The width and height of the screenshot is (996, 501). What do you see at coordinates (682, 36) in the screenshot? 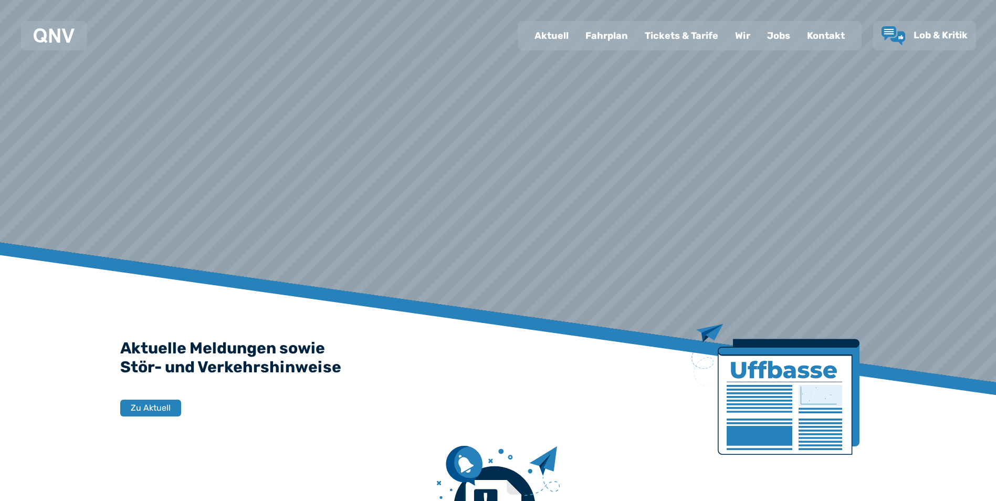
I see `div: Tickets & Tarife` at bounding box center [682, 36].